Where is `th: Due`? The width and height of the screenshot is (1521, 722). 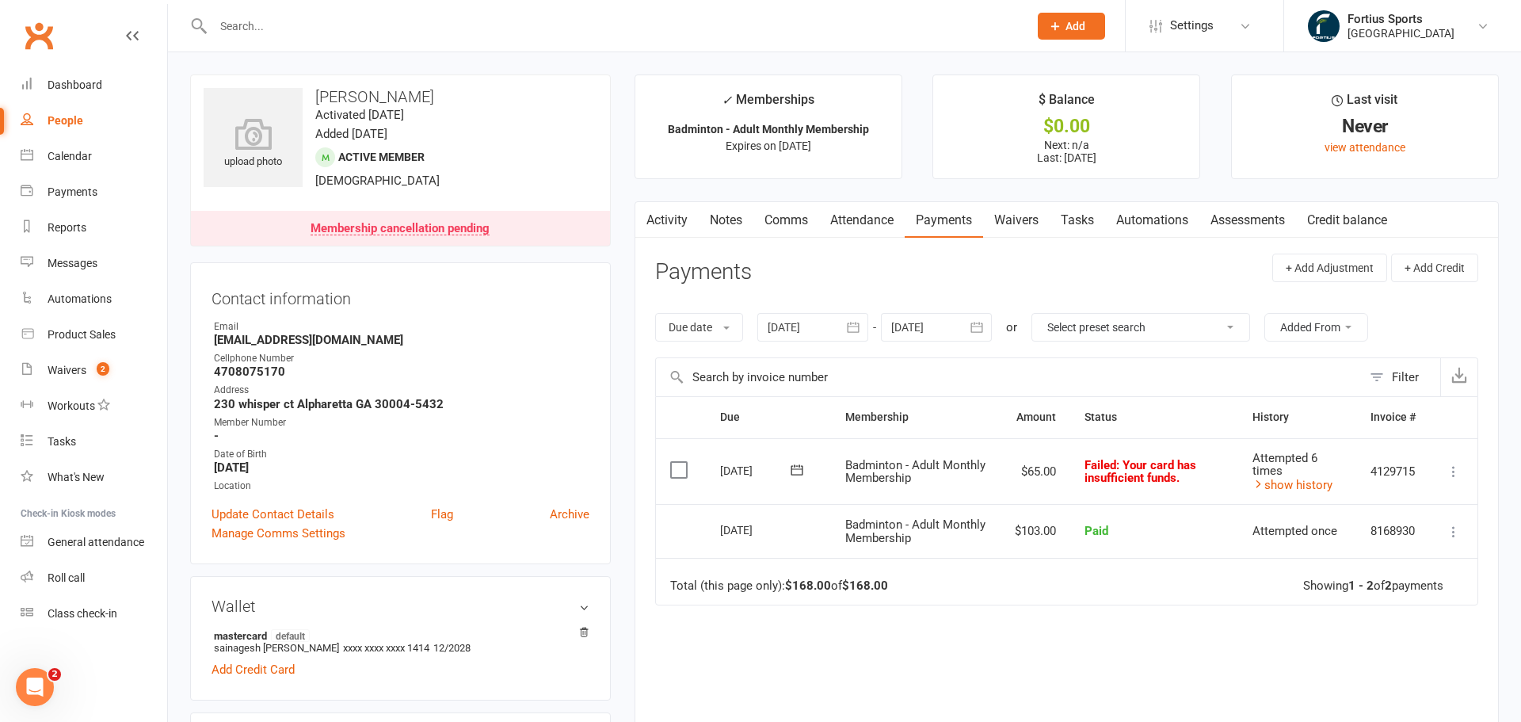
th: Due is located at coordinates (768, 417).